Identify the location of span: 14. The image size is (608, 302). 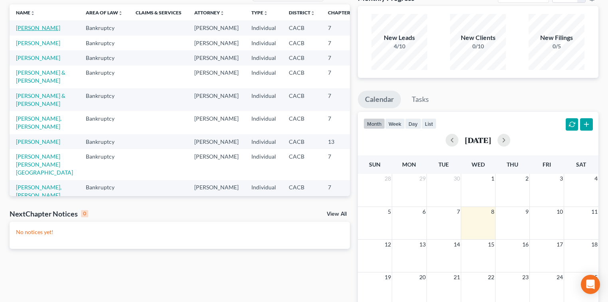
(457, 244).